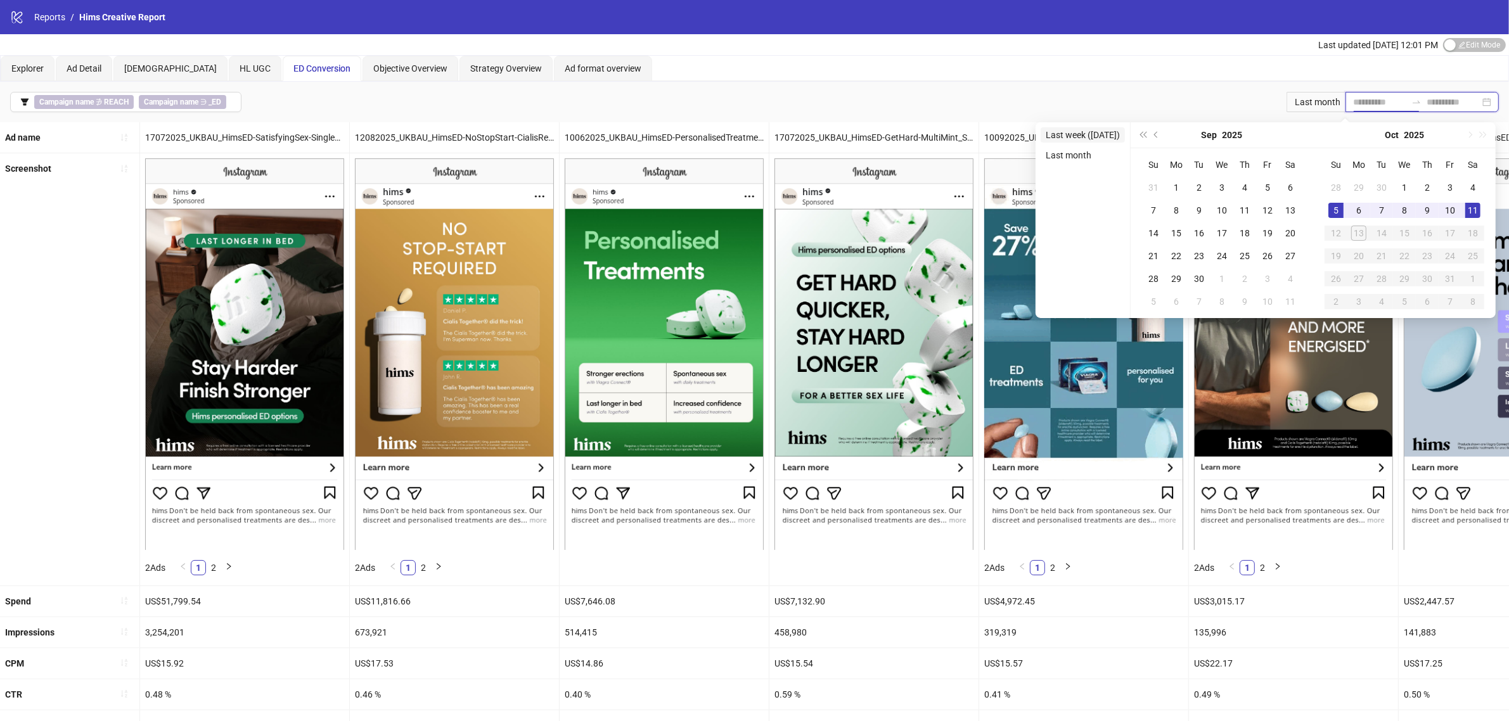 This screenshot has height=721, width=1509. I want to click on div: 25, so click(1472, 256).